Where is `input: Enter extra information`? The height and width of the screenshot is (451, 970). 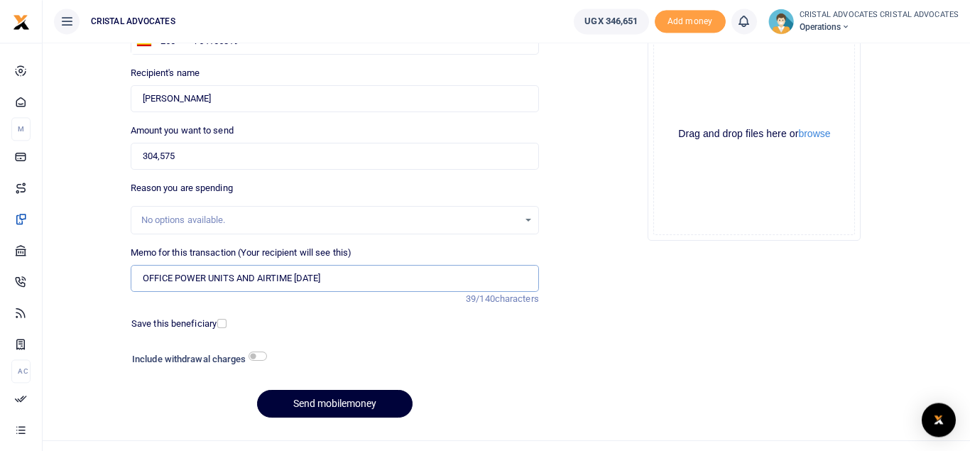
input: Enter extra information is located at coordinates (334, 278).